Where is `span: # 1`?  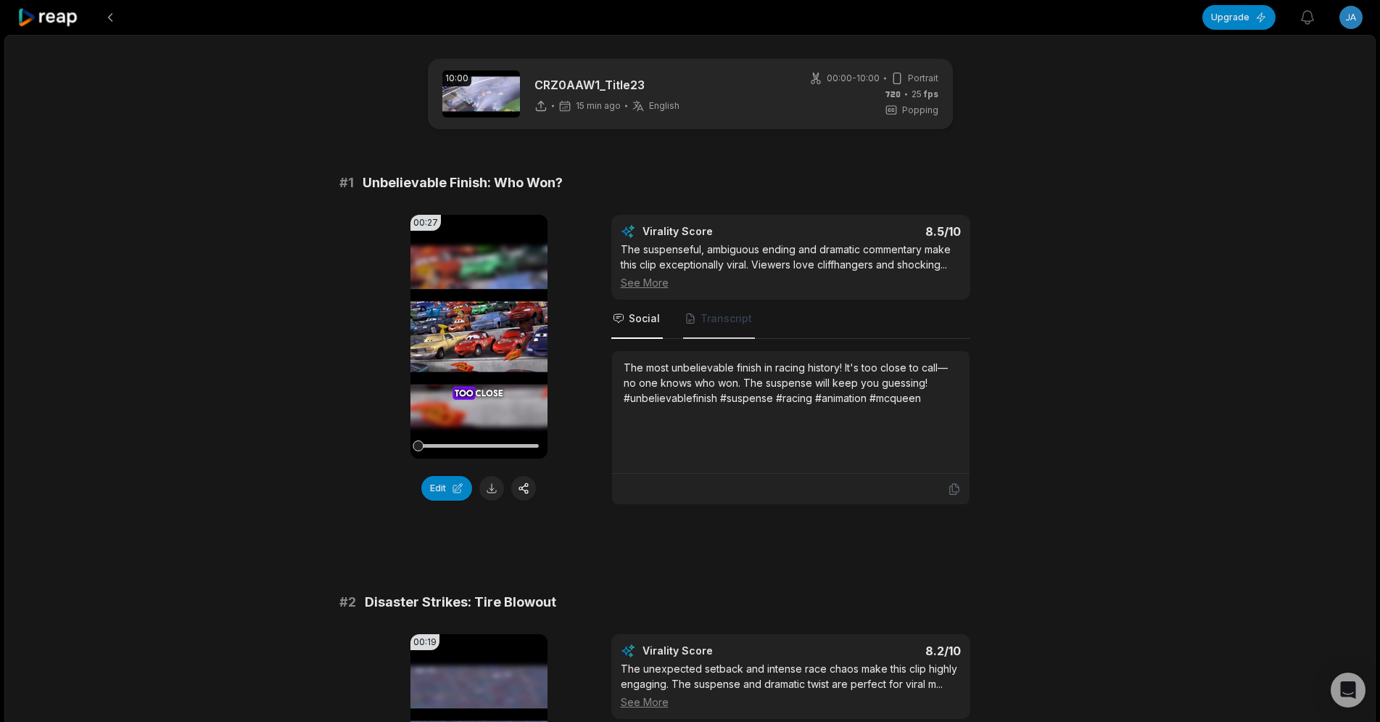
span: # 1 is located at coordinates (347, 183).